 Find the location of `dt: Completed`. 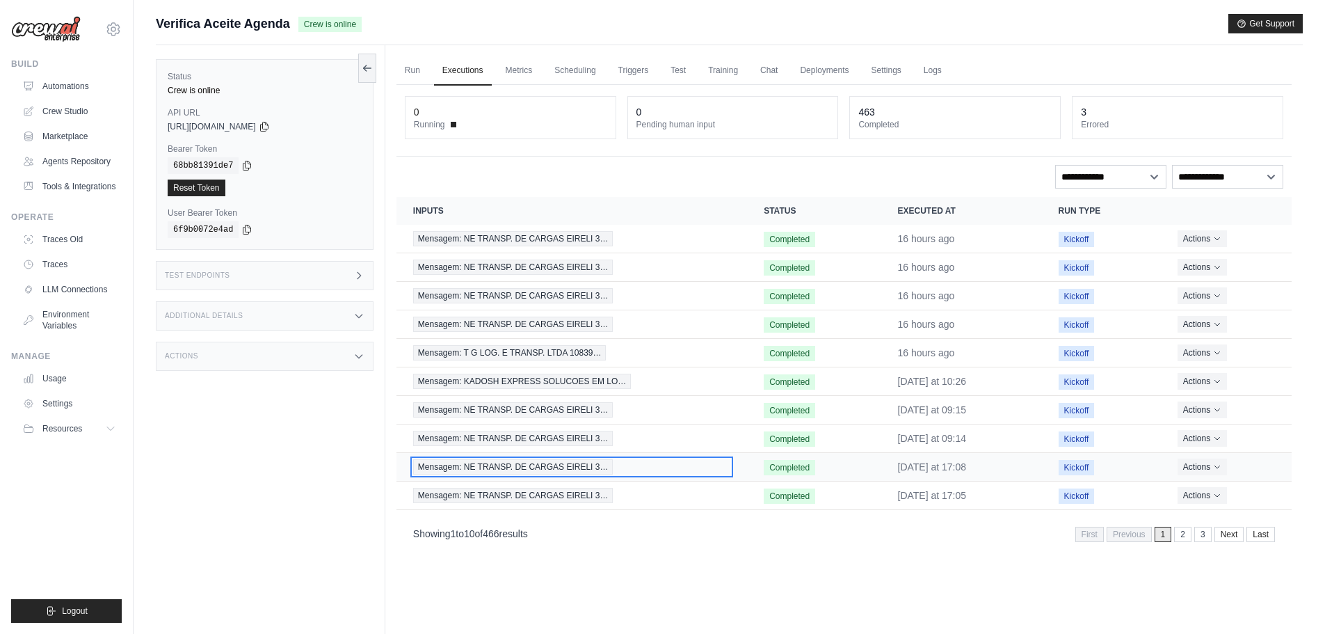

dt: Completed is located at coordinates (955, 125).